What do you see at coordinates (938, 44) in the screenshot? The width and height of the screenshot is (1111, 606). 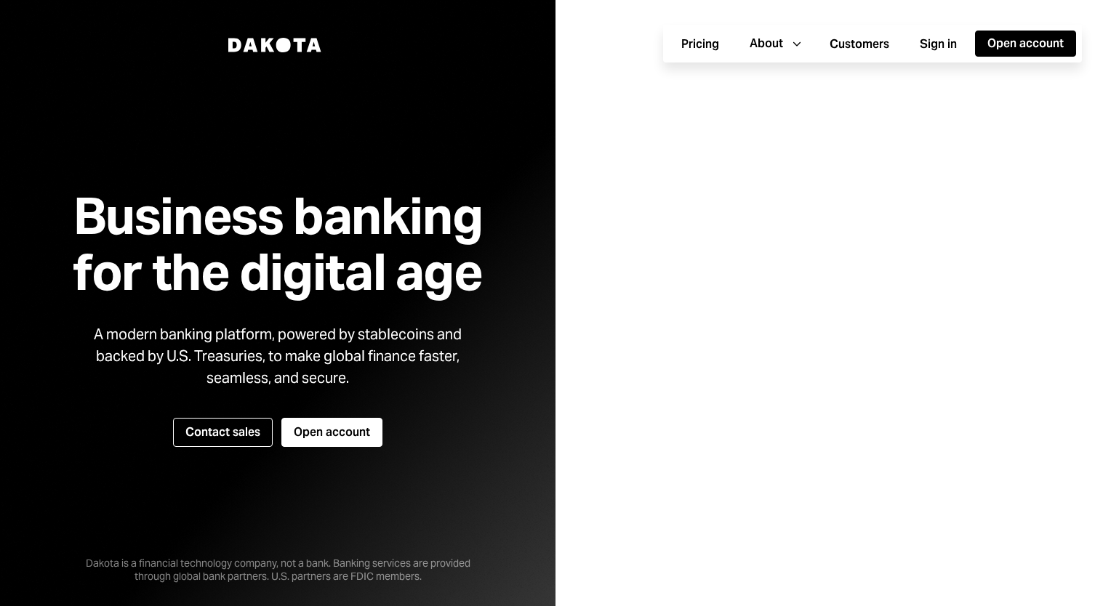 I see `a: Sign in` at bounding box center [938, 44].